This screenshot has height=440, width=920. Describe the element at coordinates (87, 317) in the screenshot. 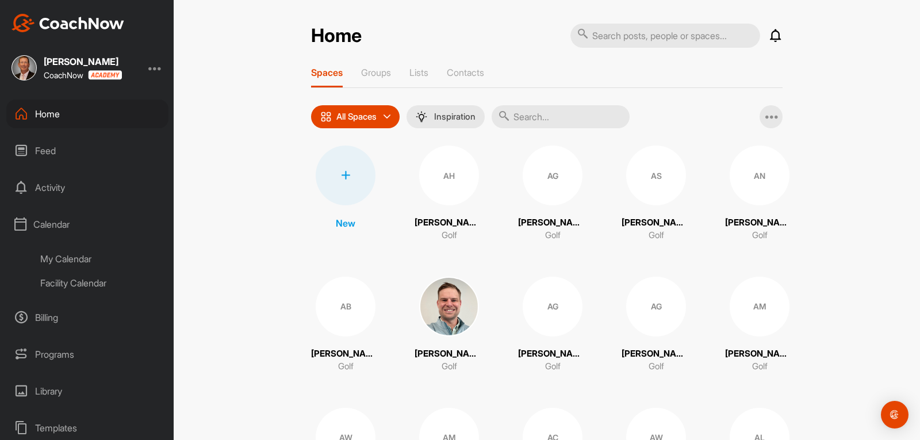

I see `div: Billing` at that location.